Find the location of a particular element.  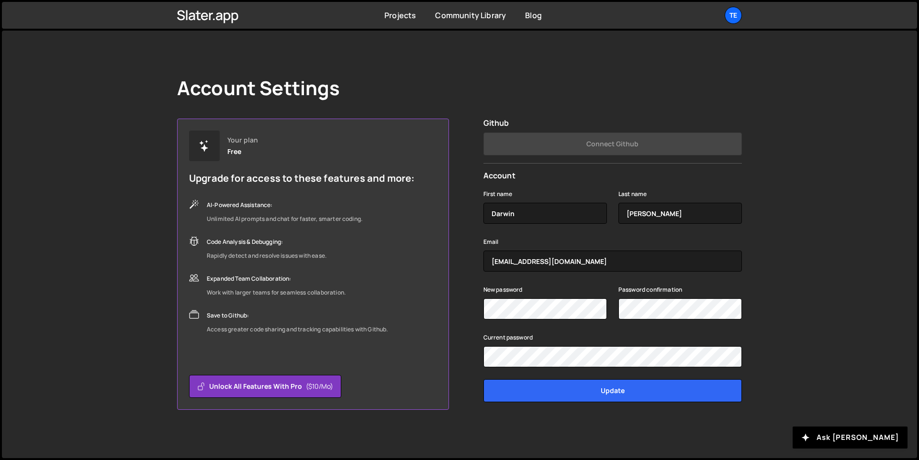

div: Code Analysis & Debugging: is located at coordinates (267, 242).